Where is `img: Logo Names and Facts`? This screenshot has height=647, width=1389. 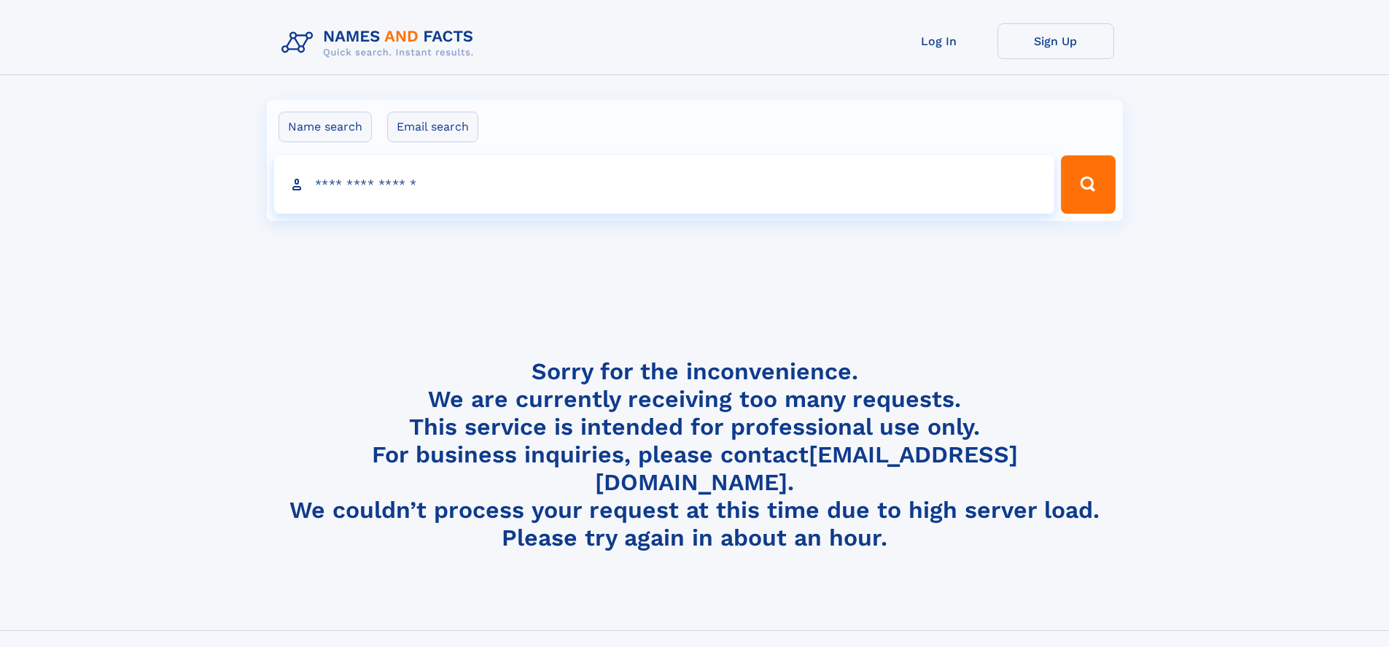
img: Logo Names and Facts is located at coordinates (381, 43).